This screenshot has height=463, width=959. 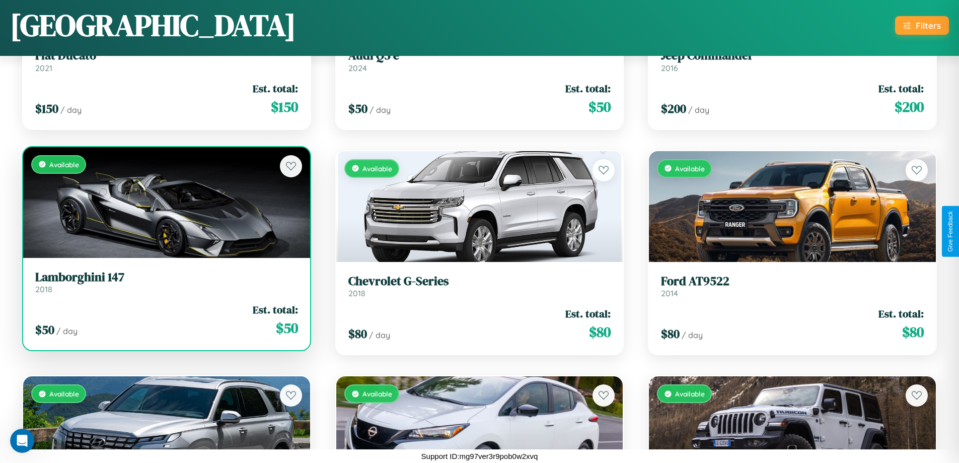 What do you see at coordinates (167, 60) in the screenshot?
I see `a: Fiat Ducato2021` at bounding box center [167, 60].